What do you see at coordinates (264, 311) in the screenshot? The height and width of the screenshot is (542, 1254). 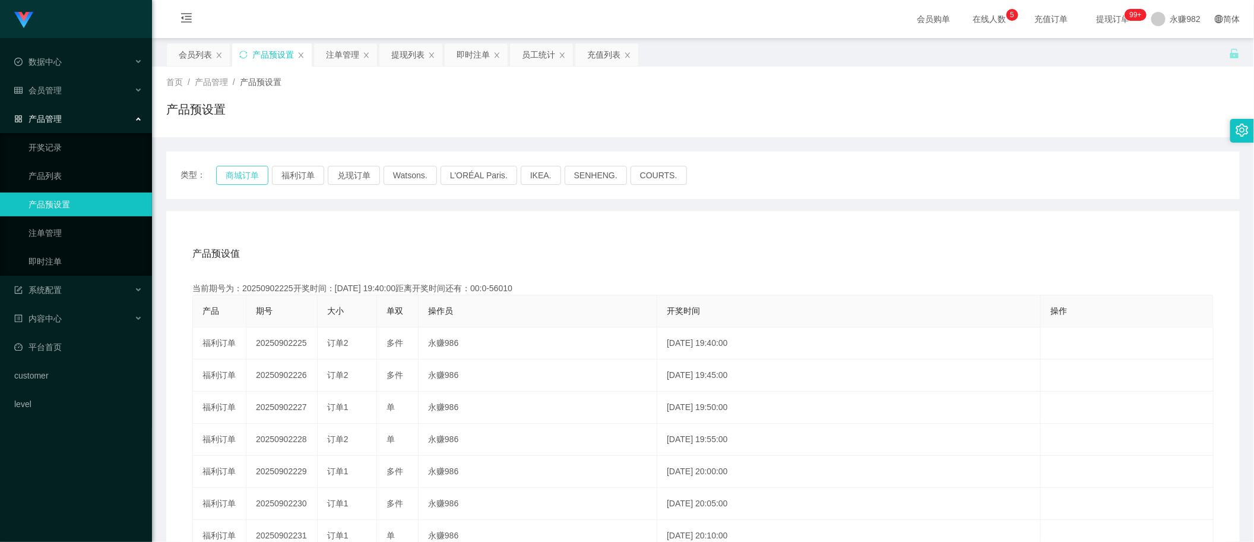 I see `span: 期号` at bounding box center [264, 311].